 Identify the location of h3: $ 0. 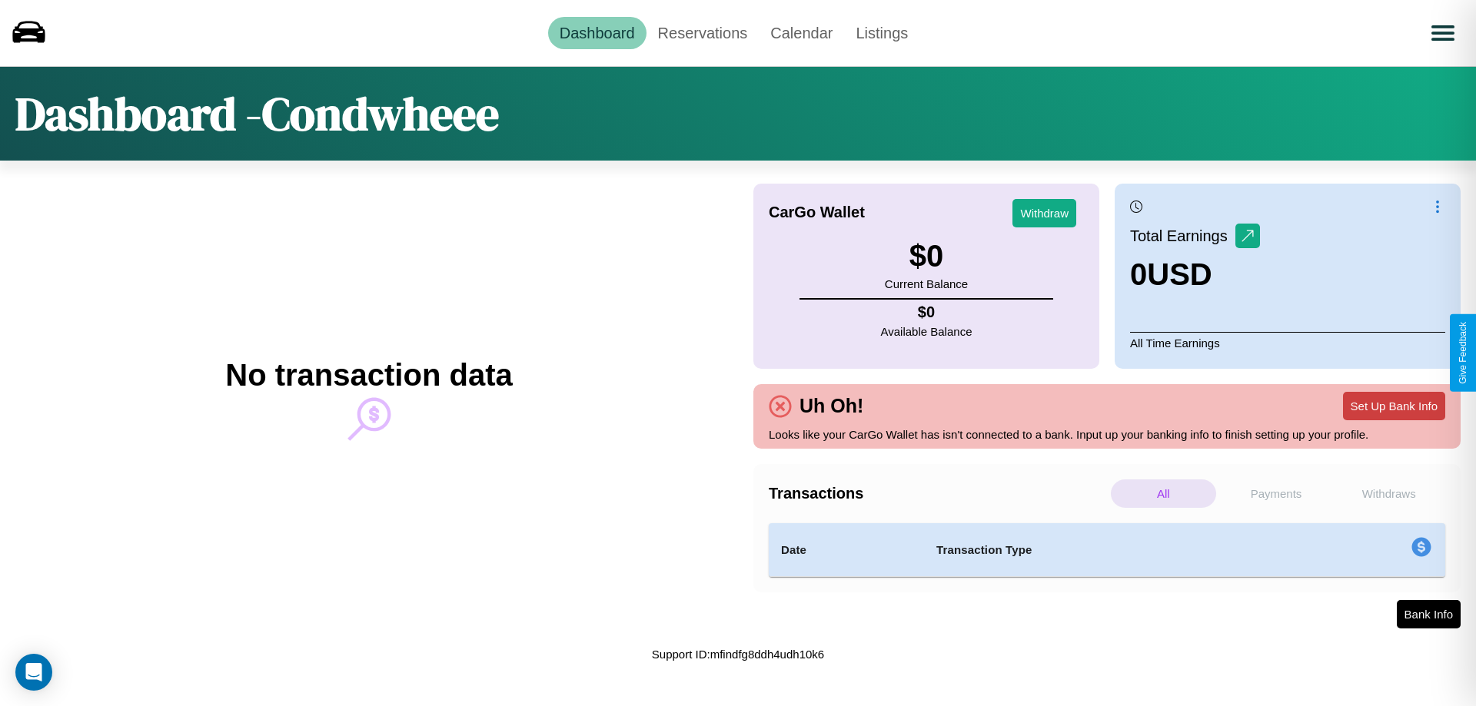
(926, 256).